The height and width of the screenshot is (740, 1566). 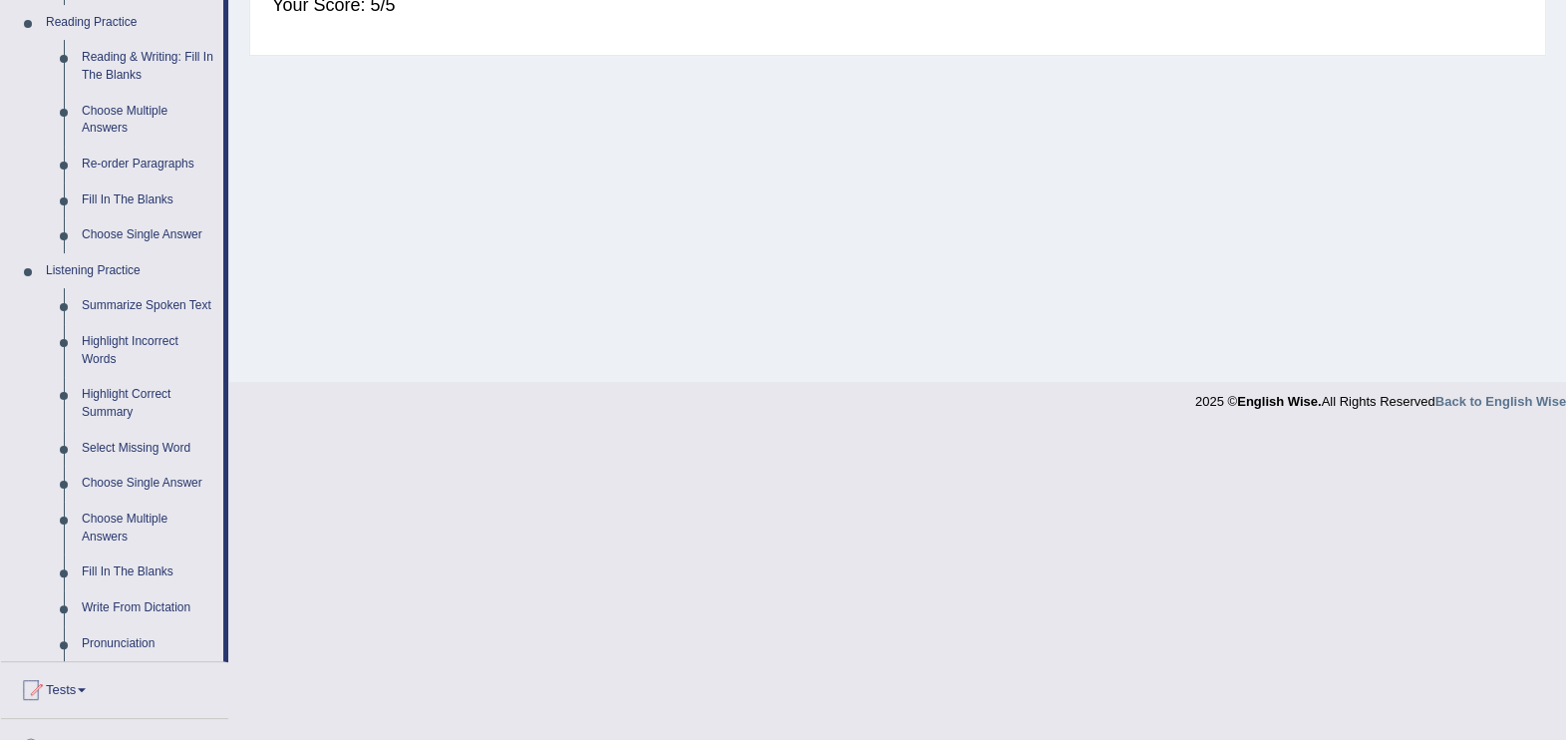 What do you see at coordinates (130, 23) in the screenshot?
I see `a: Reading Practice` at bounding box center [130, 23].